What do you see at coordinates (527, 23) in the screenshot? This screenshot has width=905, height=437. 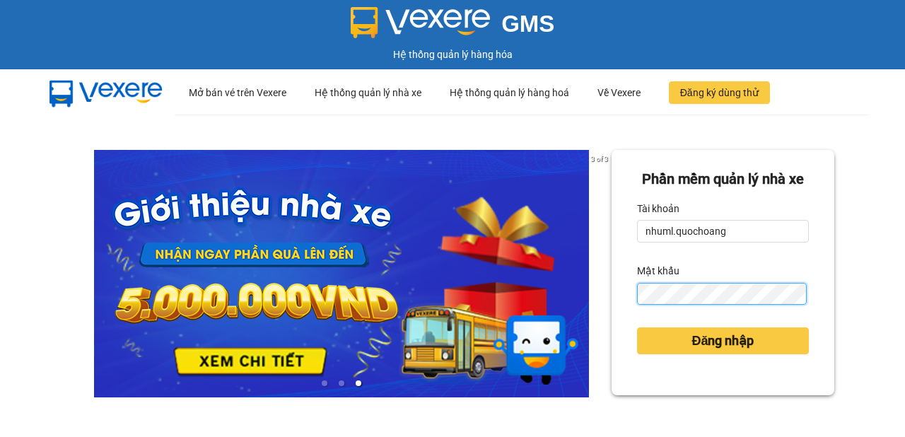 I see `span: GMS` at bounding box center [527, 23].